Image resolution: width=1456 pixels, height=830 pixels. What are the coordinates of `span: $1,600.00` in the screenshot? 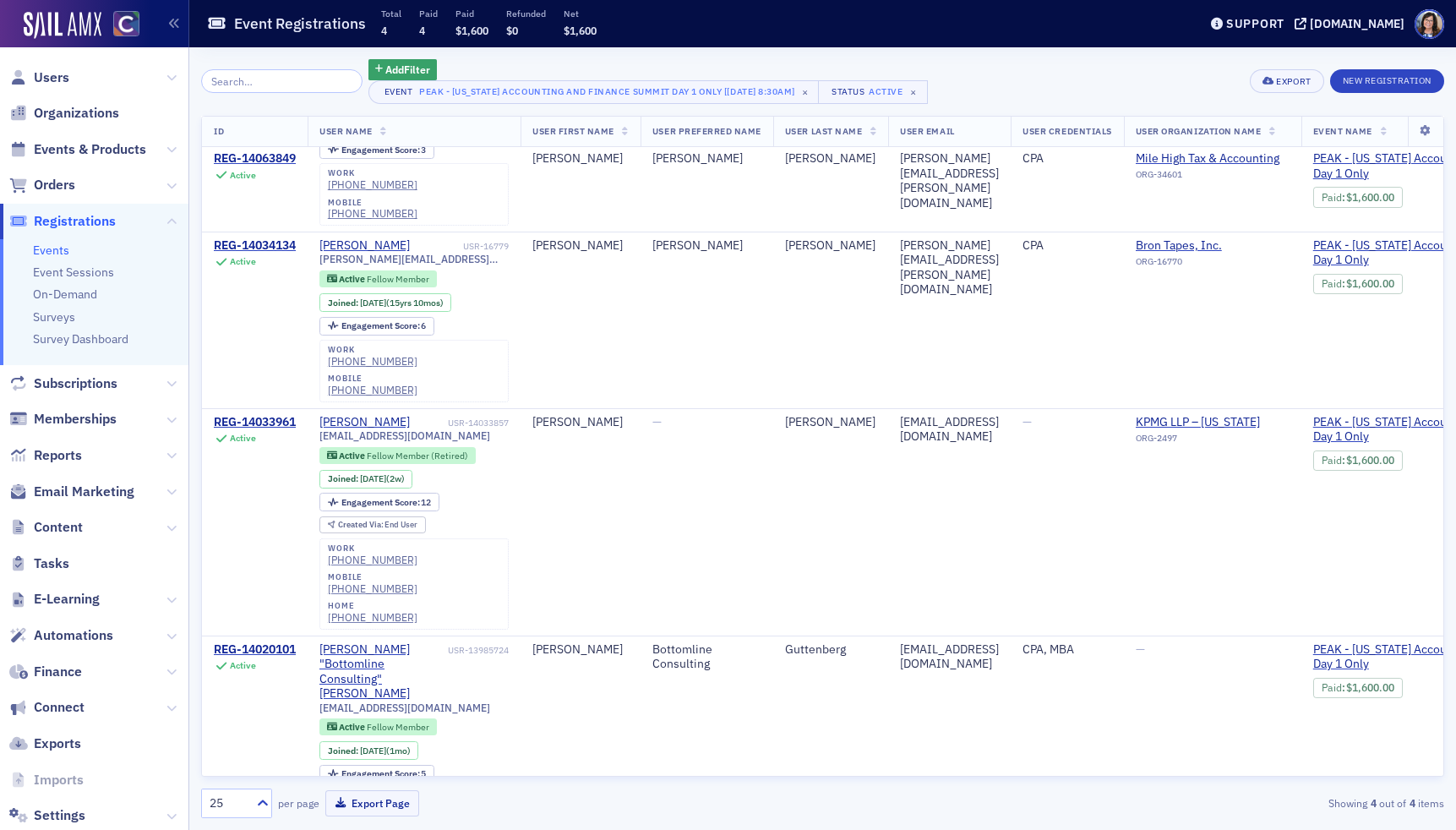 It's located at (1370, 197).